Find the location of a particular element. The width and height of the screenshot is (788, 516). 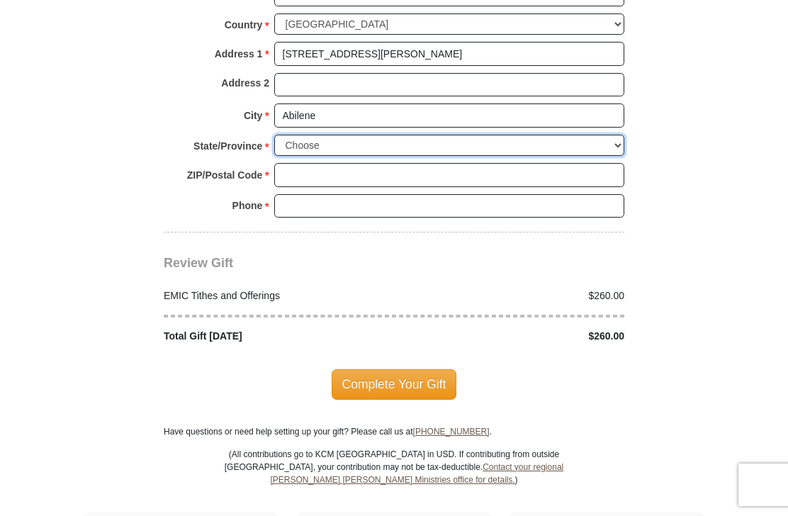

span: Review Gift is located at coordinates (198, 263).